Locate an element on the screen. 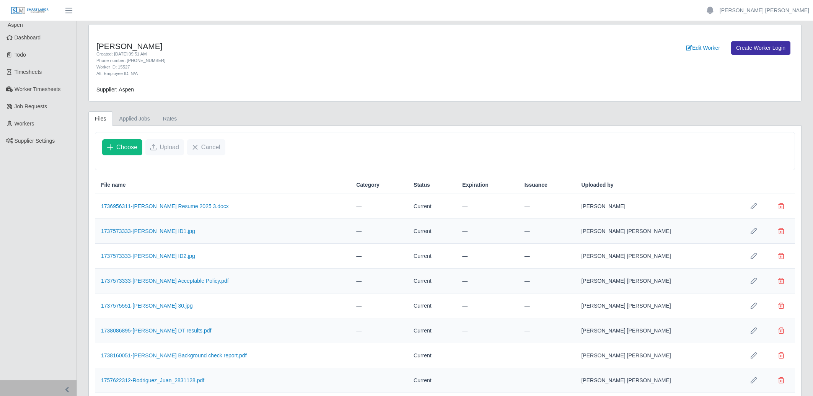 This screenshot has height=396, width=813. button: Cancel is located at coordinates (206, 147).